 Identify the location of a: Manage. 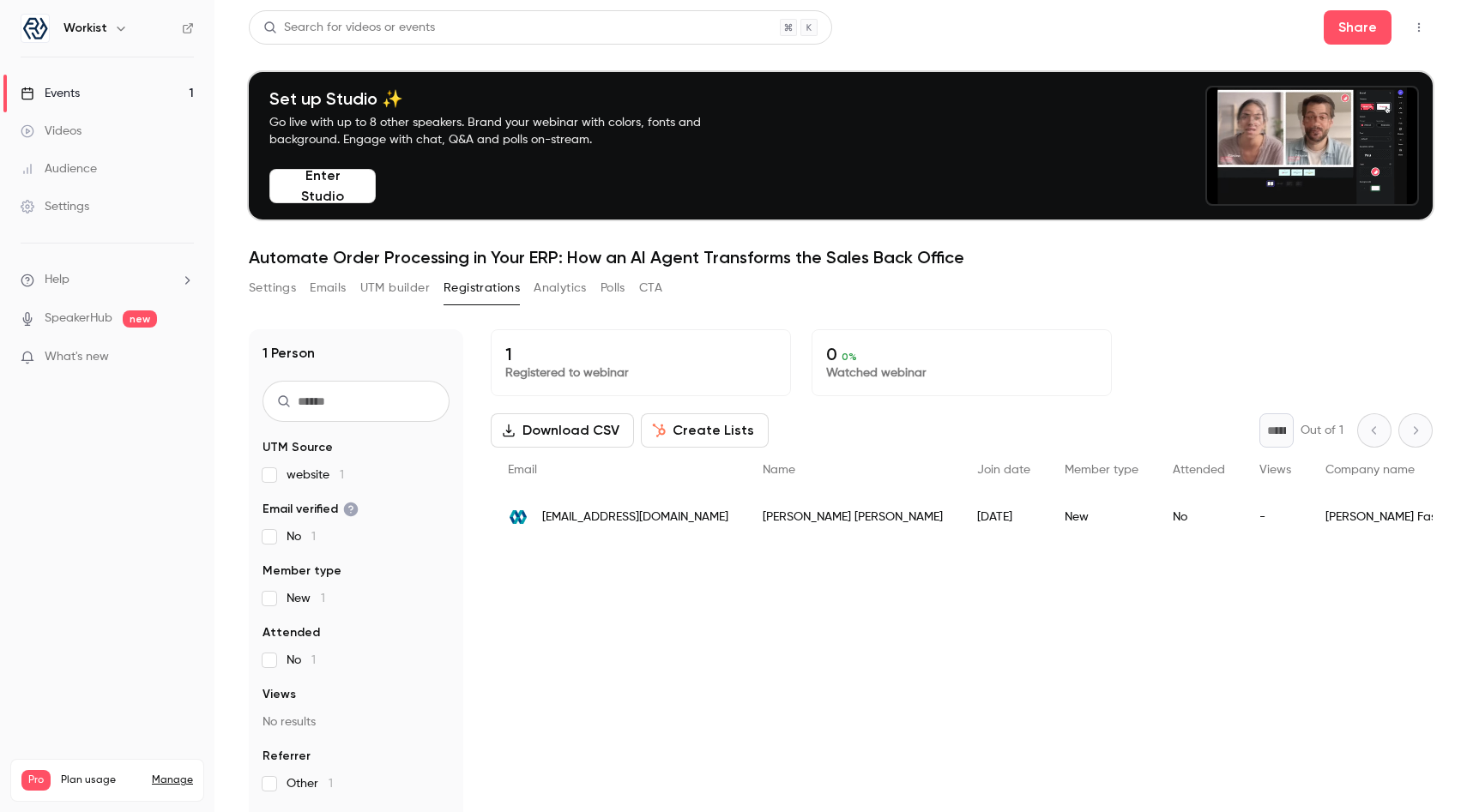
(172, 780).